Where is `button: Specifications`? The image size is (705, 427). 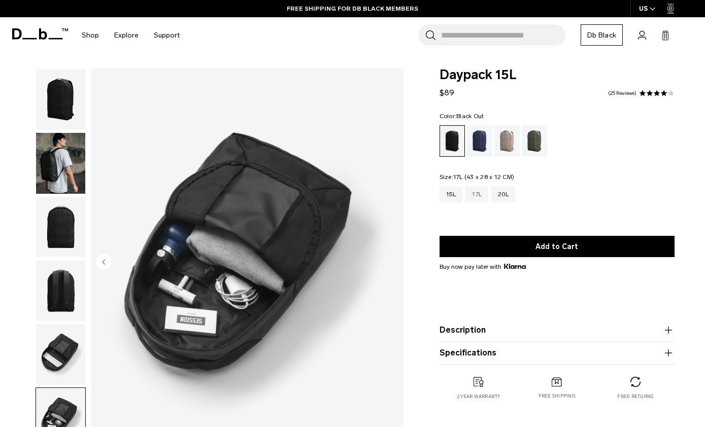
button: Specifications is located at coordinates (557, 353).